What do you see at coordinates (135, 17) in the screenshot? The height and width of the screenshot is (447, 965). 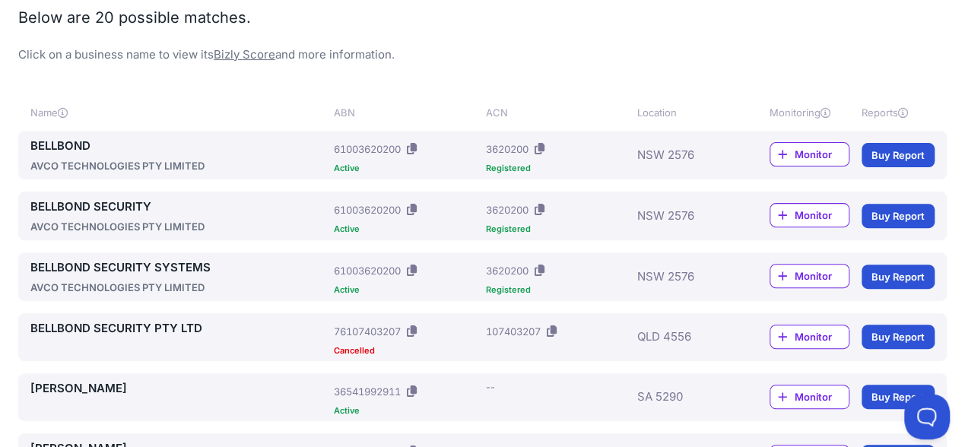 I see `span: Below are 20 possible matches.` at bounding box center [135, 17].